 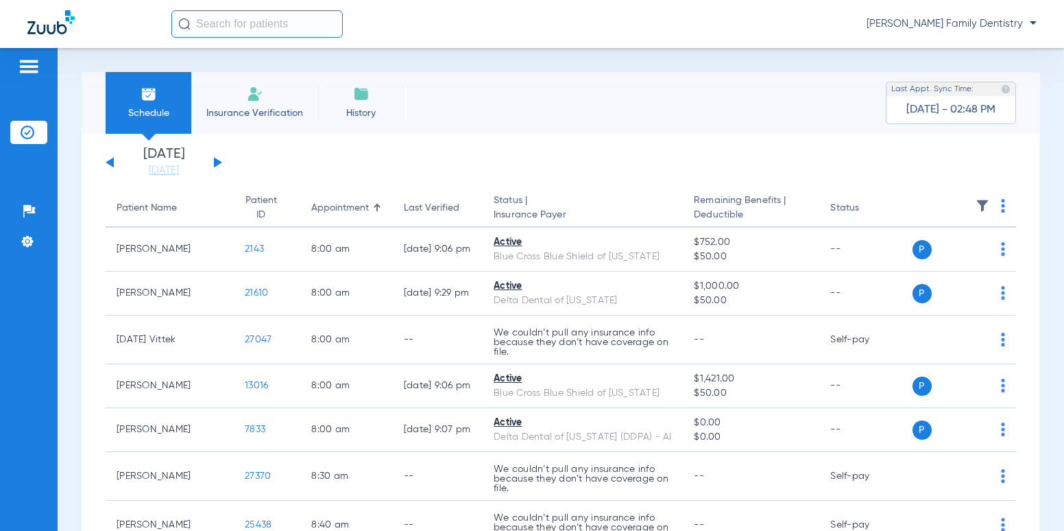 I want to click on span: History, so click(x=361, y=113).